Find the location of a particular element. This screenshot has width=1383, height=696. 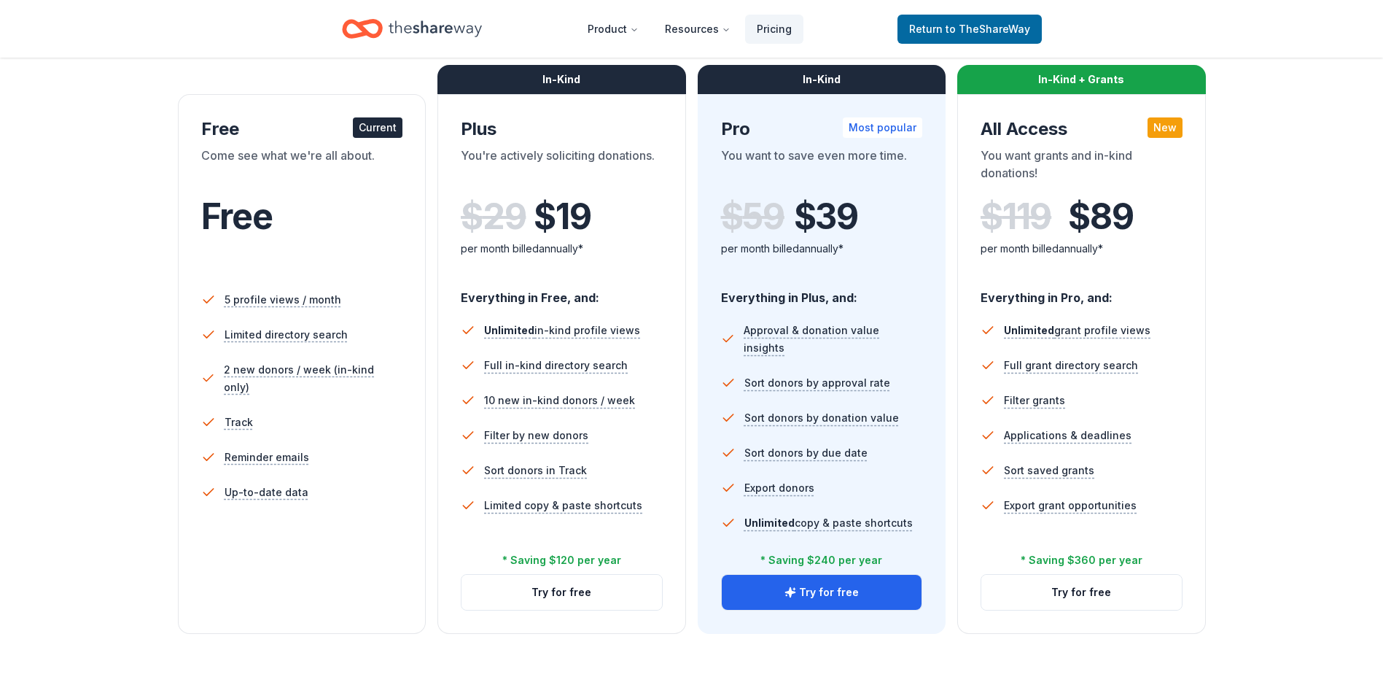

div: You want grants and in-kind donations! is located at coordinates (1081, 167).